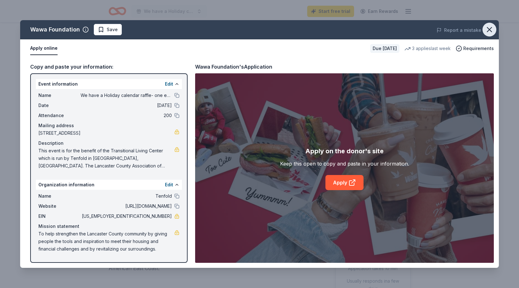  What do you see at coordinates (345, 183) in the screenshot?
I see `a: Apply` at bounding box center [345, 183].